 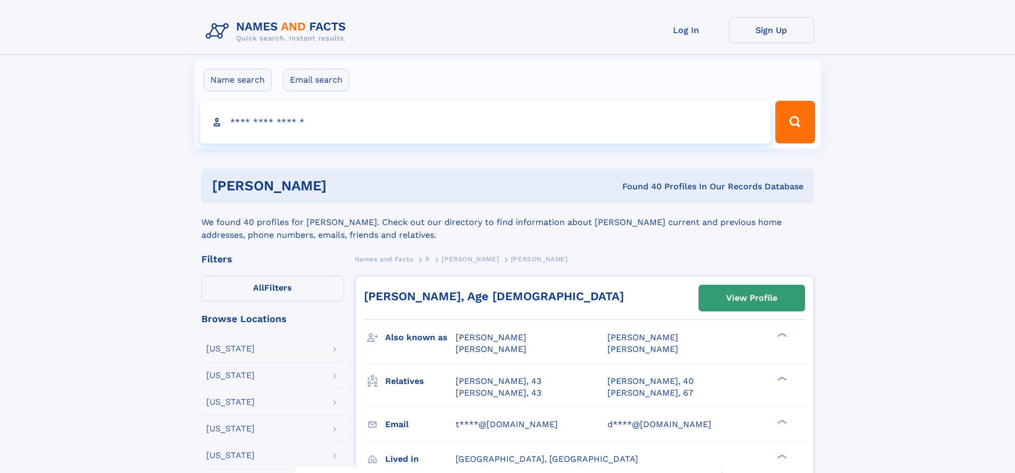 What do you see at coordinates (486, 122) in the screenshot?
I see `input: search input` at bounding box center [486, 122].